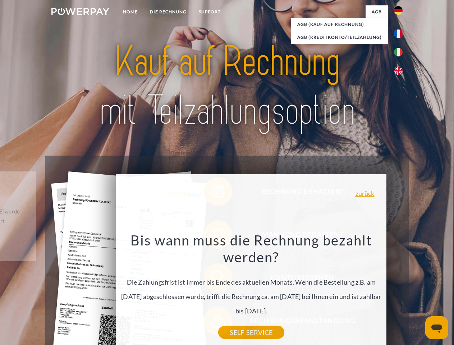 The height and width of the screenshot is (345, 454). Describe the element at coordinates (339, 37) in the screenshot. I see `a: AGB (Kreditkonto/Teilzahlung)` at that location.